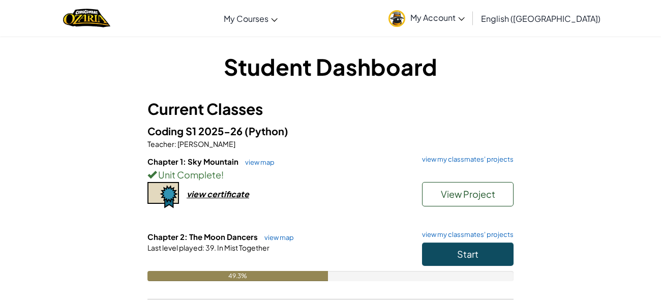 The height and width of the screenshot is (303, 661). Describe the element at coordinates (86, 18) in the screenshot. I see `a: Ozaria by CodeCombat logo` at that location.